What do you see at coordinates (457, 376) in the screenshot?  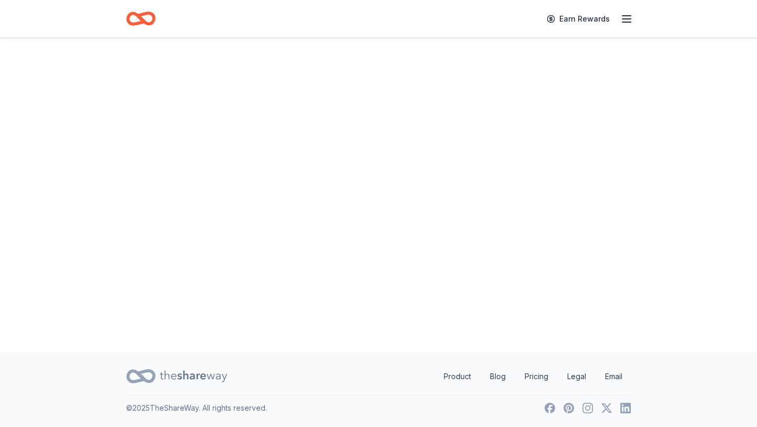 I see `a: Product` at bounding box center [457, 376].